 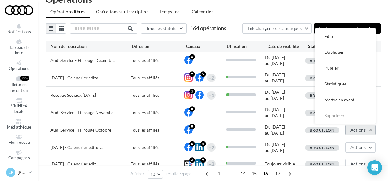 What do you see at coordinates (137, 174) in the screenshot?
I see `span: Afficher` at bounding box center [137, 174].